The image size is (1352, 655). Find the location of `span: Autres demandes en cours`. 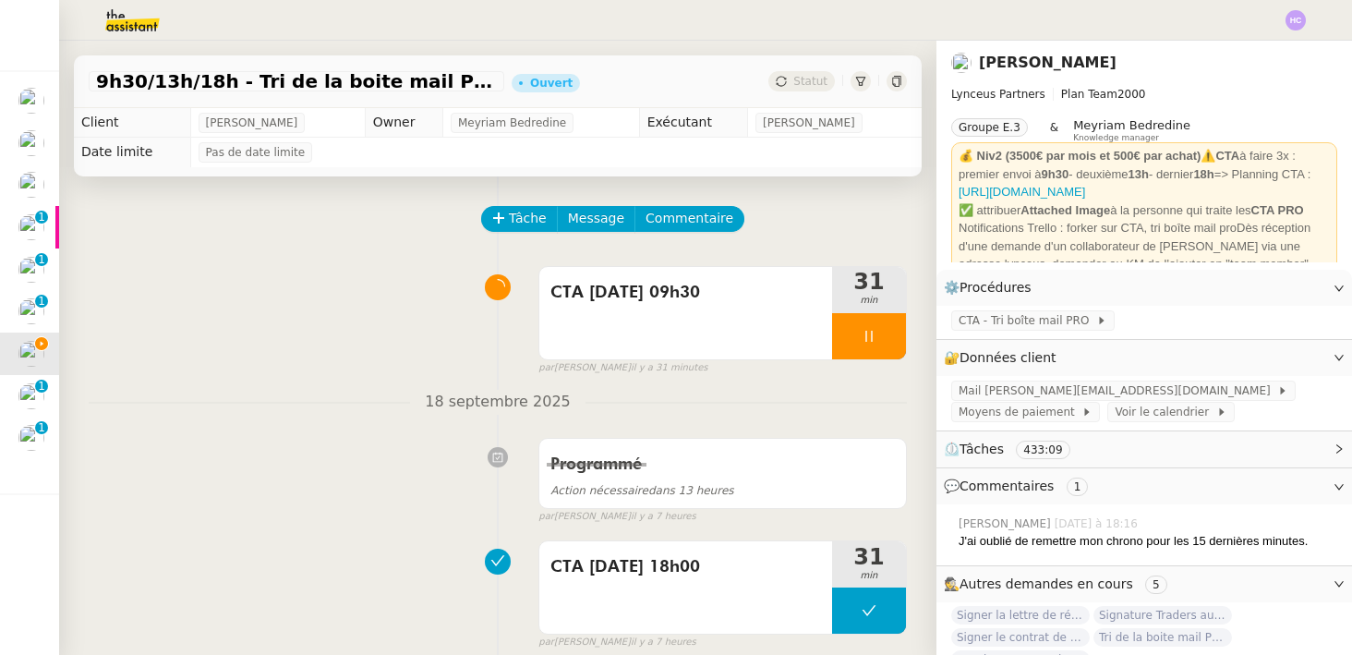

span: Autres demandes en cours is located at coordinates (1047, 584).